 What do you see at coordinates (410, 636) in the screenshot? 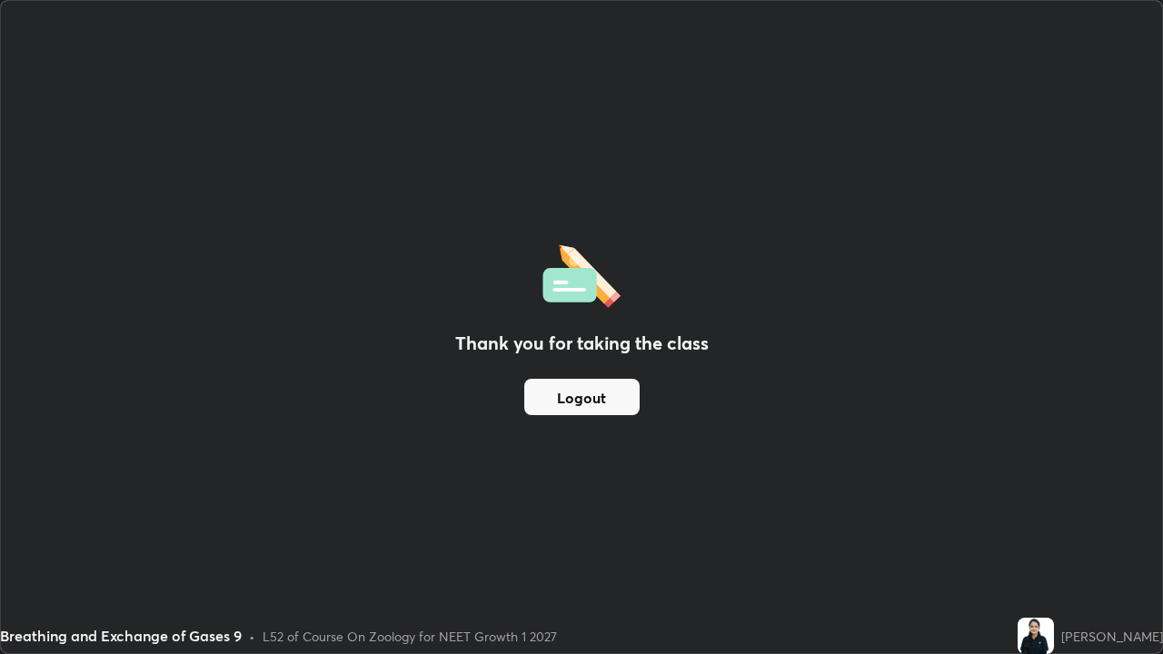
I see `div: L52 of Course On Zoology for NEET Growth 1 2027` at bounding box center [410, 636].